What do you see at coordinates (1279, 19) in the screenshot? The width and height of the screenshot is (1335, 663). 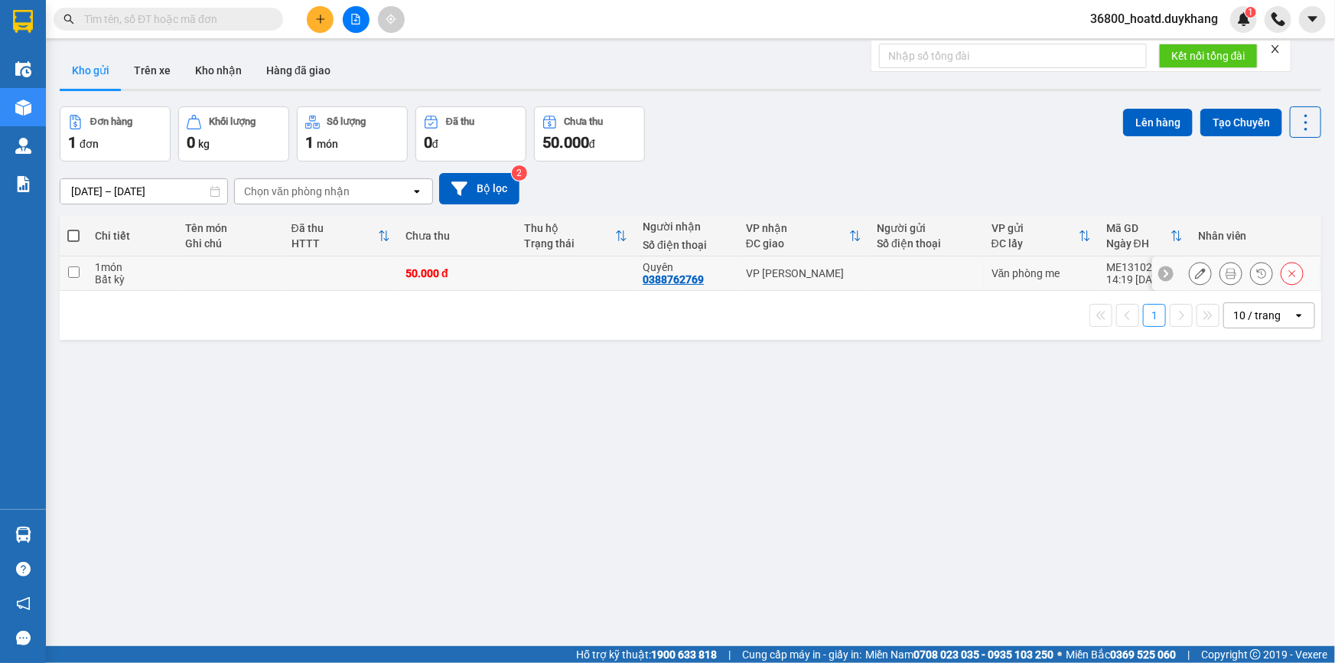 I see `img: phone-icon` at bounding box center [1279, 19].